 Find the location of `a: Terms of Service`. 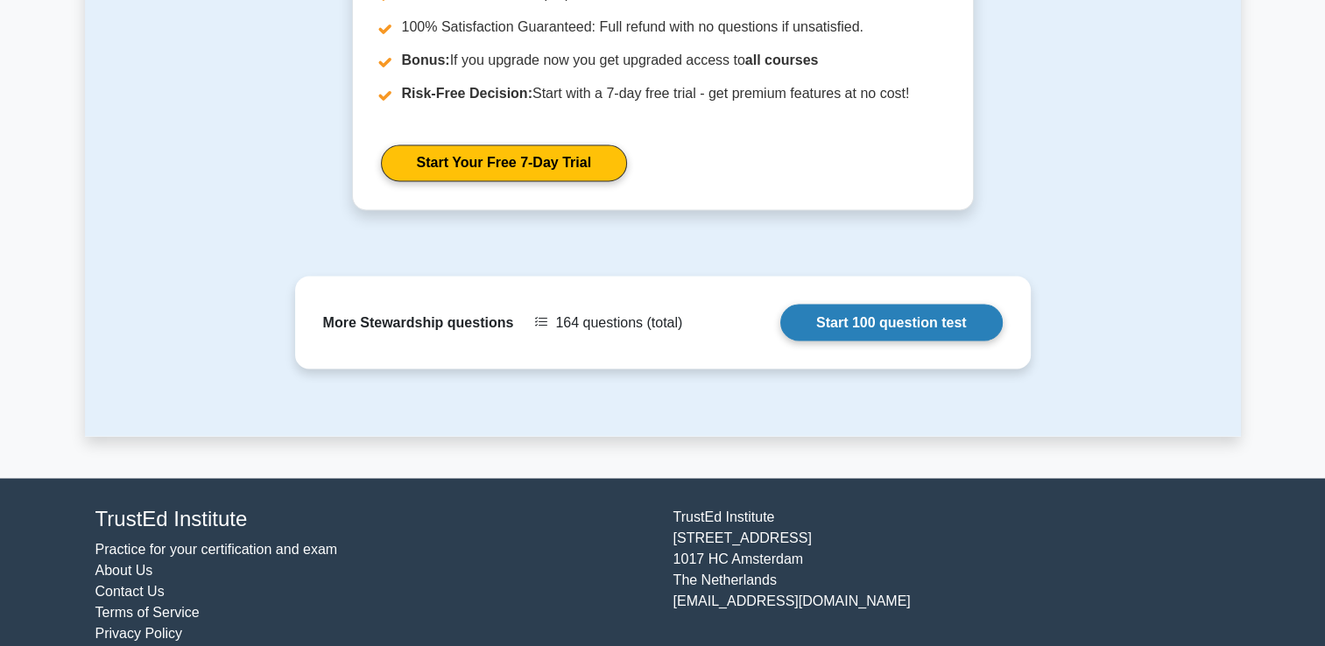

a: Terms of Service is located at coordinates (147, 611).